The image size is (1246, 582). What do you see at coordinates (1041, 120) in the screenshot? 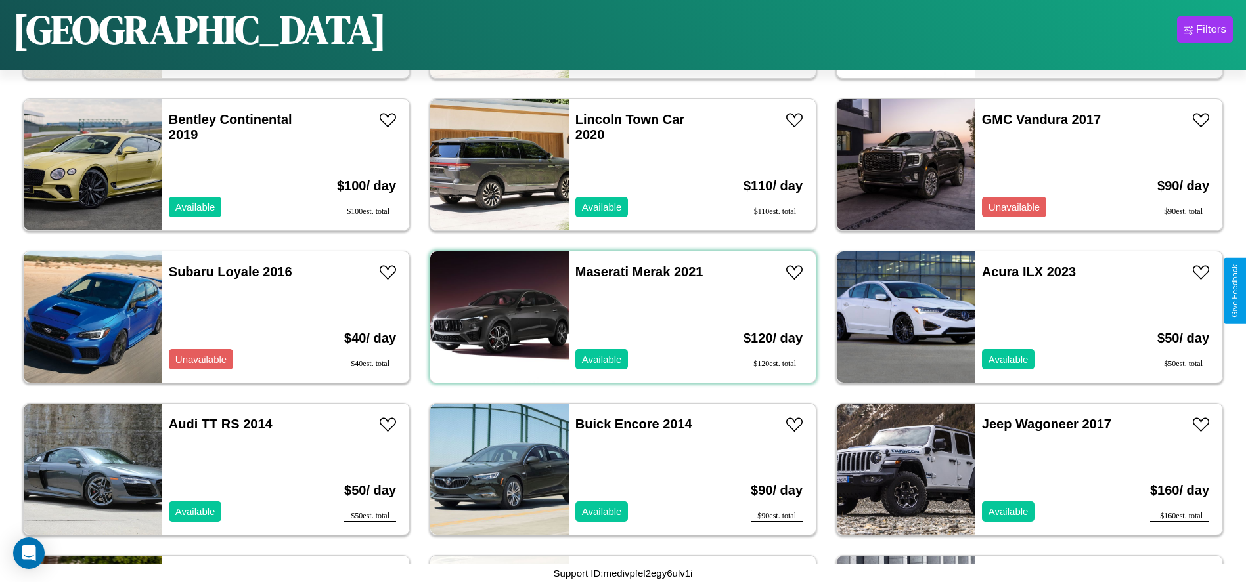
I see `a: GMC Vandura 2017` at bounding box center [1041, 120].